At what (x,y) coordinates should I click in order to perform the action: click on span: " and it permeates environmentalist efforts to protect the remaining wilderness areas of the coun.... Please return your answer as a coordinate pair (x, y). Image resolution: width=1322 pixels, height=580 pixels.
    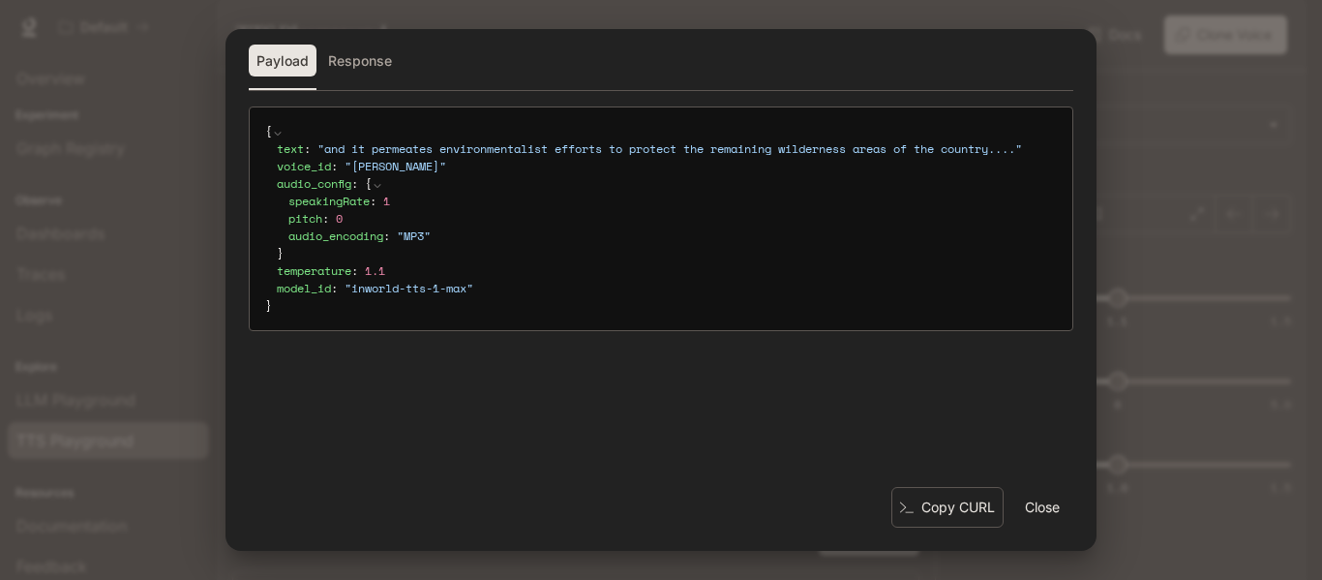
    Looking at the image, I should click on (670, 148).